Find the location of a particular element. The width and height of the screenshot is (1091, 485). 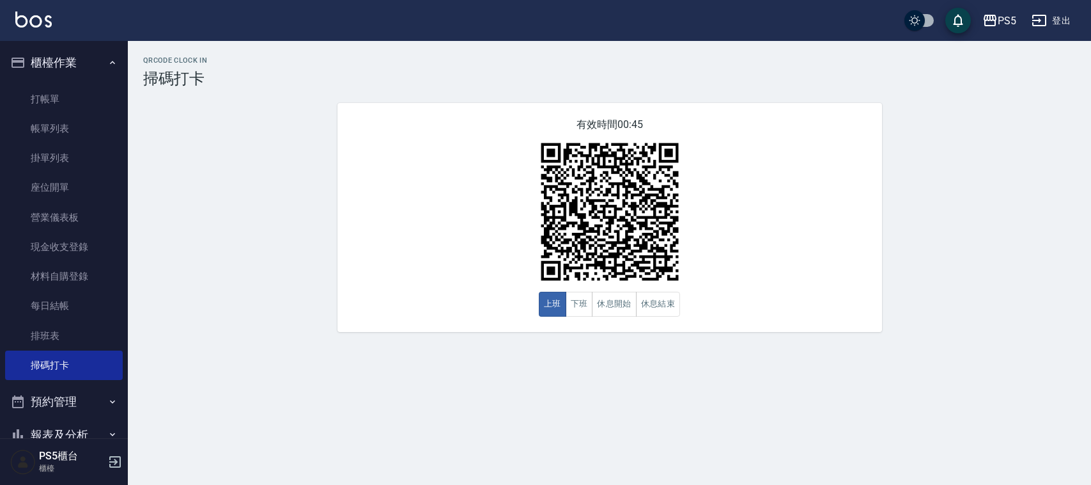

a: 掛單列表 is located at coordinates (64, 158).